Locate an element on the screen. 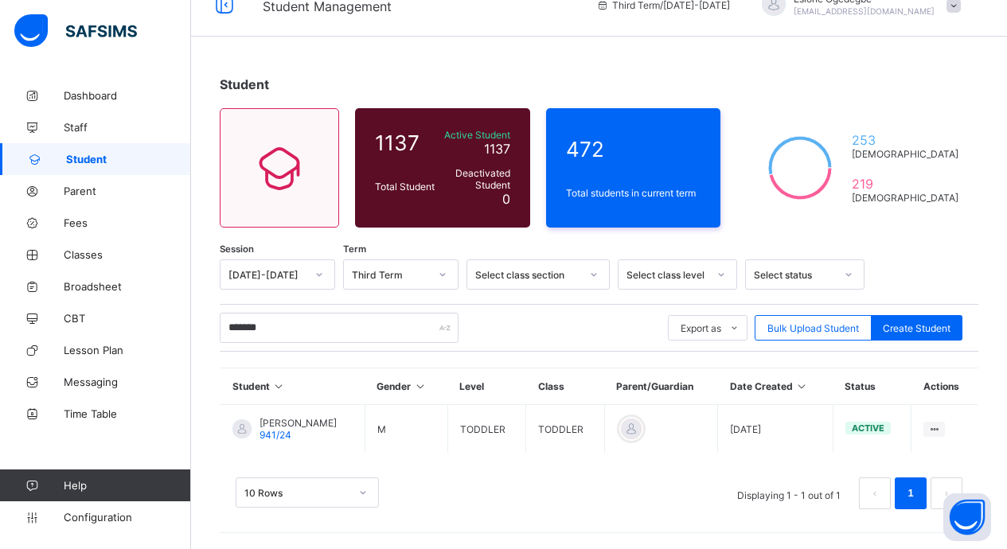 The height and width of the screenshot is (549, 1007). span: active is located at coordinates (868, 428).